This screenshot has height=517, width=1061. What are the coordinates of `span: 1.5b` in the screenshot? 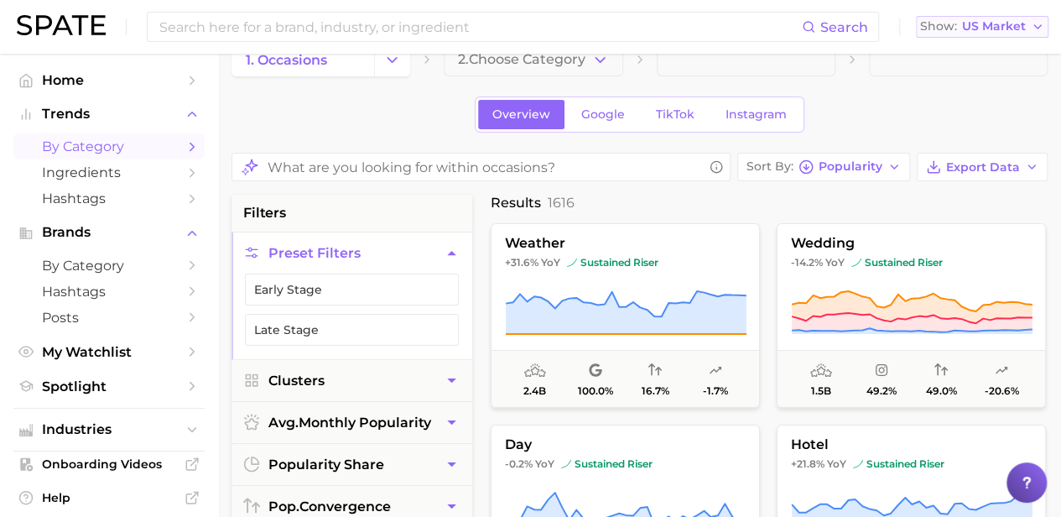 It's located at (821, 391).